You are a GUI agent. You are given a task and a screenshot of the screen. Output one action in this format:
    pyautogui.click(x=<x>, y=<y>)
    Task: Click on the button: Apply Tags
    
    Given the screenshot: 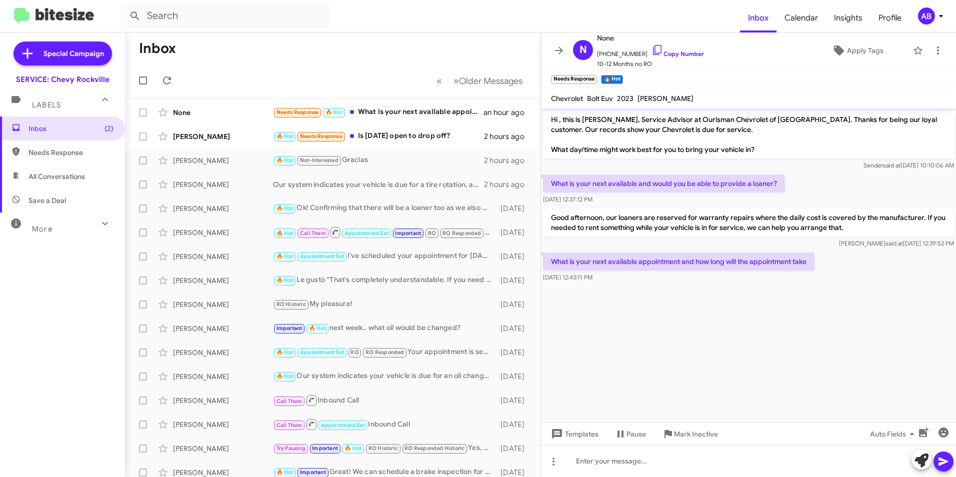 What is the action you would take?
    pyautogui.click(x=857, y=51)
    